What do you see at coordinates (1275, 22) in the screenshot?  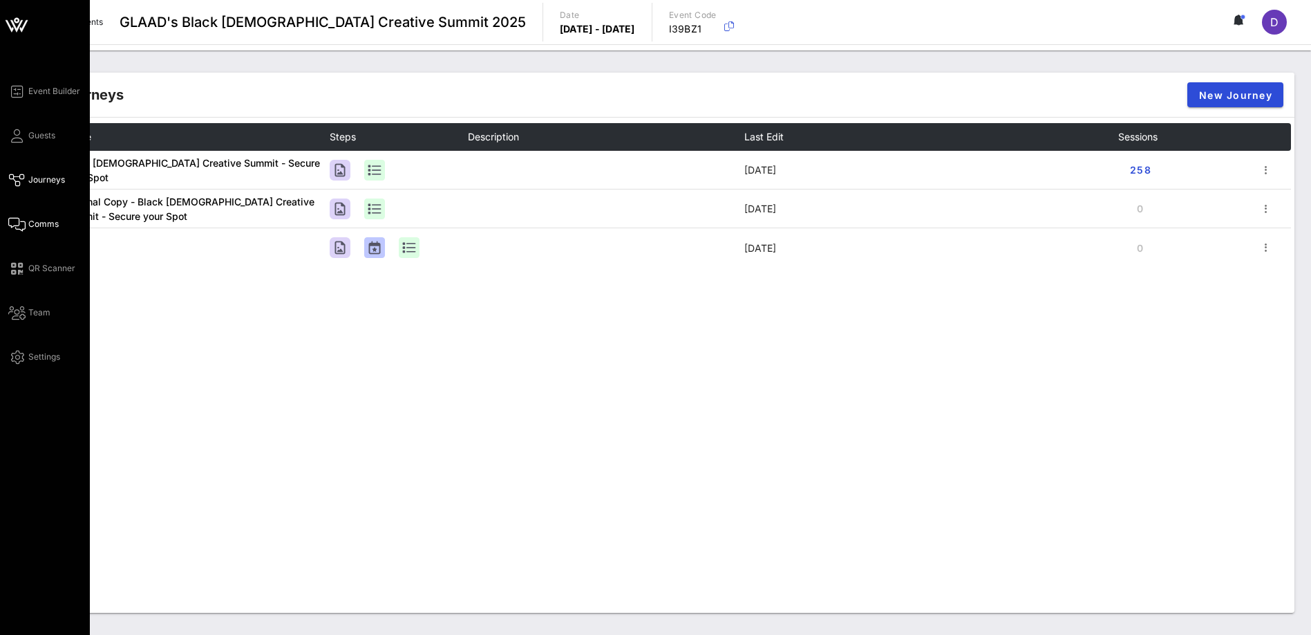 I see `span: D` at bounding box center [1275, 22].